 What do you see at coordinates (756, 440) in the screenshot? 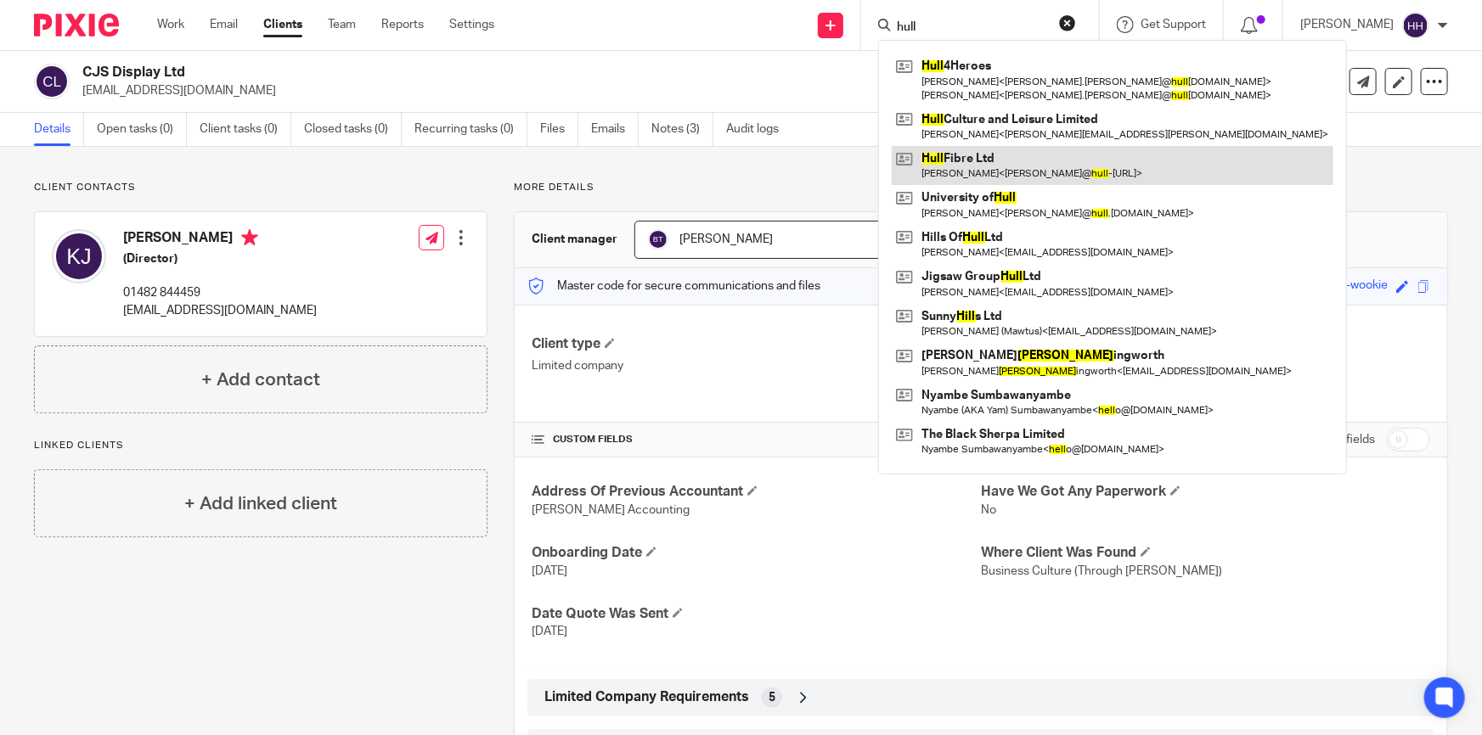
I see `h4: CUSTOM FIELDS` at bounding box center [756, 440].